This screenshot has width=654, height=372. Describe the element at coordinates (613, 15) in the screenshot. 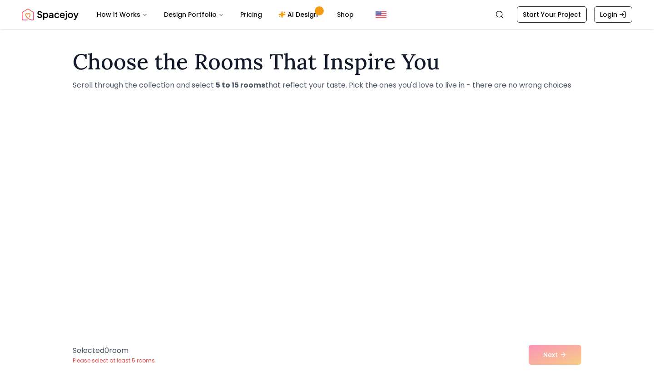

I see `a: Login` at that location.